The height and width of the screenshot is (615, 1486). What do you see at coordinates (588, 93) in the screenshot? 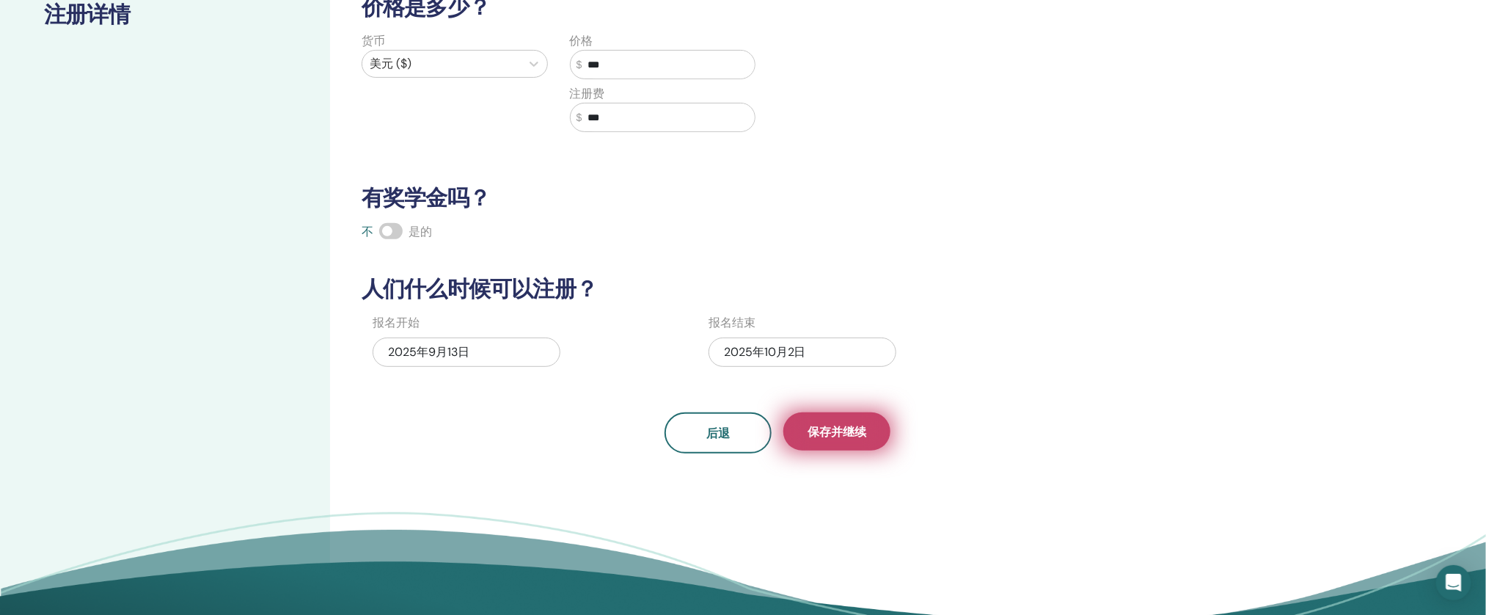
I see `font: 注册费` at bounding box center [588, 93].